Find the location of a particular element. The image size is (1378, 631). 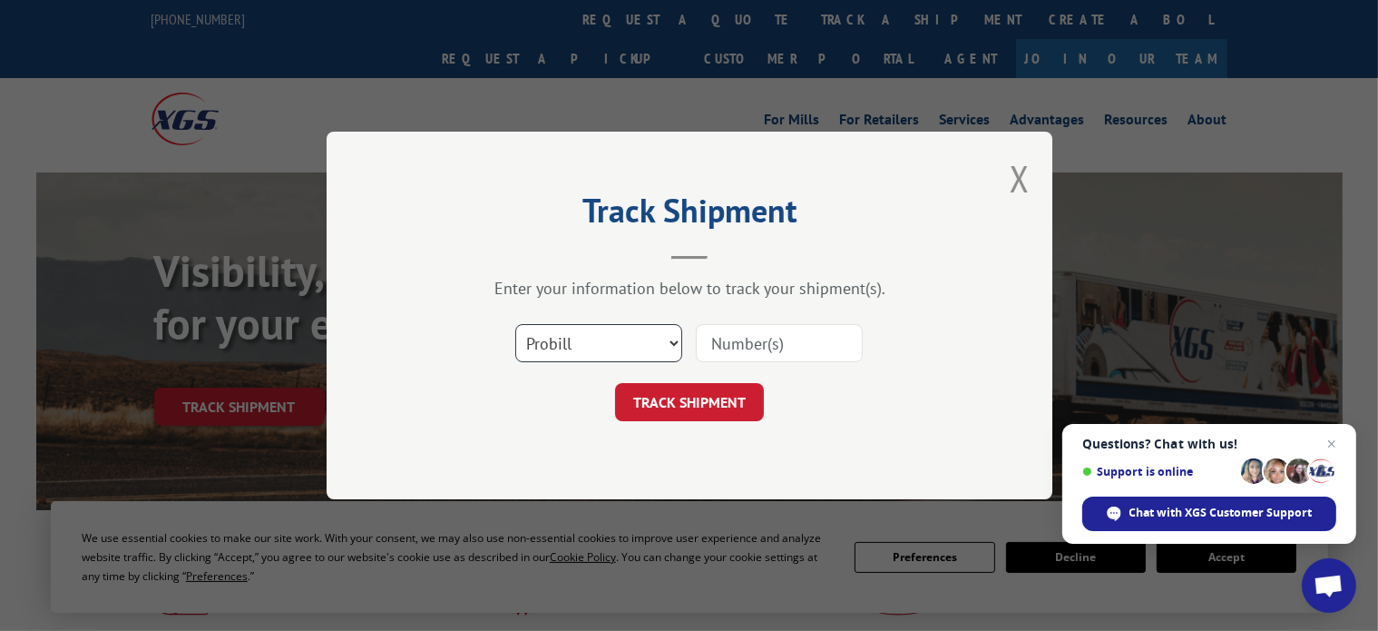

span: Support is online is located at coordinates (1159, 471).